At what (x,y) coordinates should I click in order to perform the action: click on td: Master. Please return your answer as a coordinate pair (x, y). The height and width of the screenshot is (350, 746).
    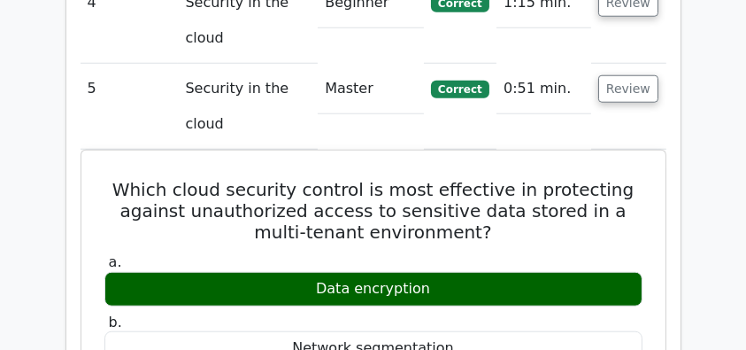
    Looking at the image, I should click on (371, 88).